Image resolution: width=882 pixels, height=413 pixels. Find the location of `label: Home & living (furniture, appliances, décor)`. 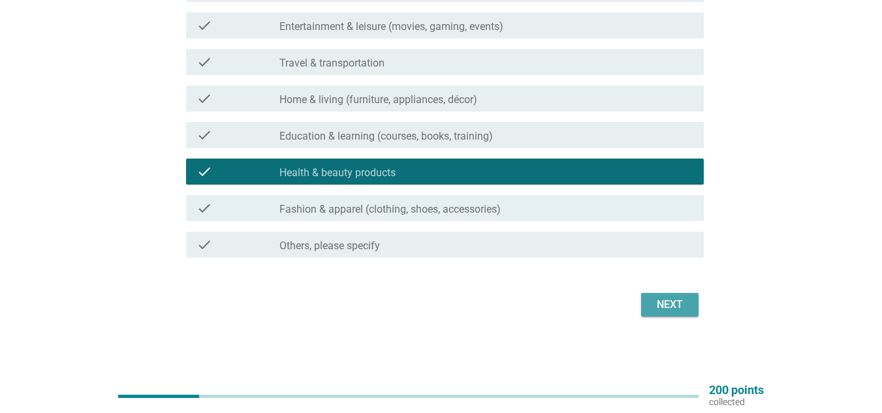

label: Home & living (furniture, appliances, décor) is located at coordinates (378, 100).